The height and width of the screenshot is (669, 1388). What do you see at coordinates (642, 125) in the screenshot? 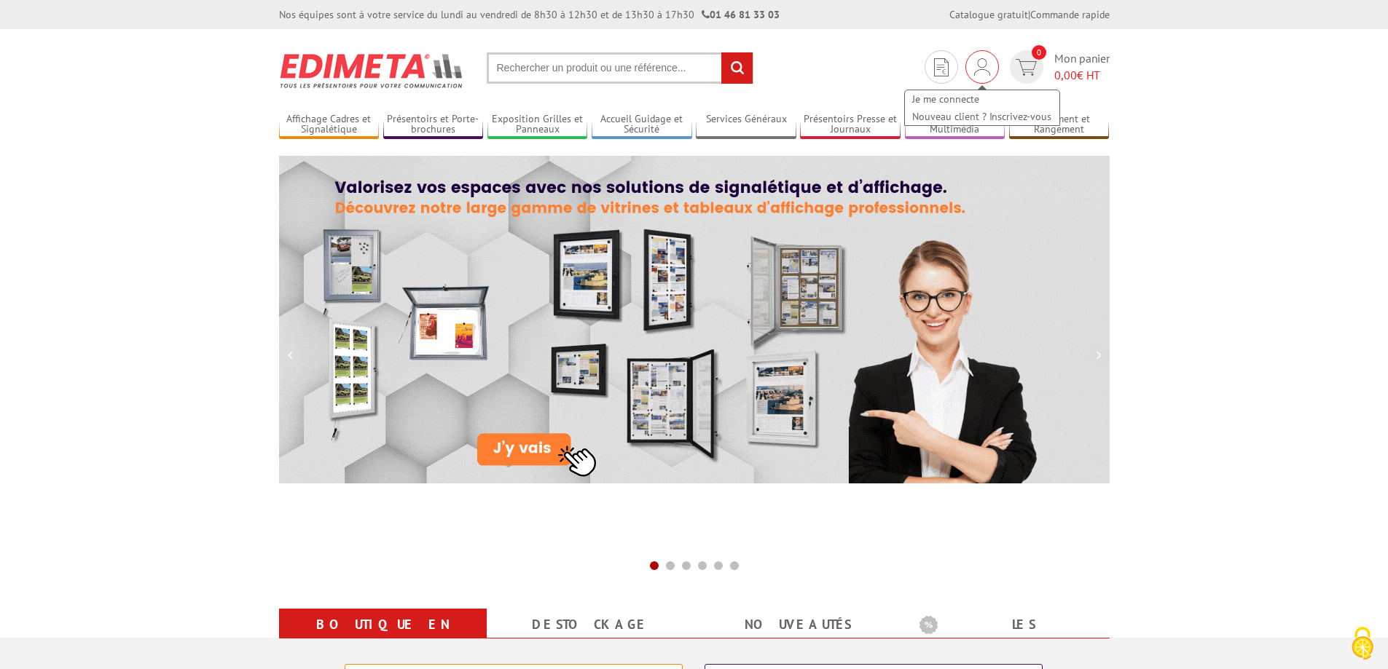
I see `a: Accueil Guidage et Sécurité` at bounding box center [642, 125].